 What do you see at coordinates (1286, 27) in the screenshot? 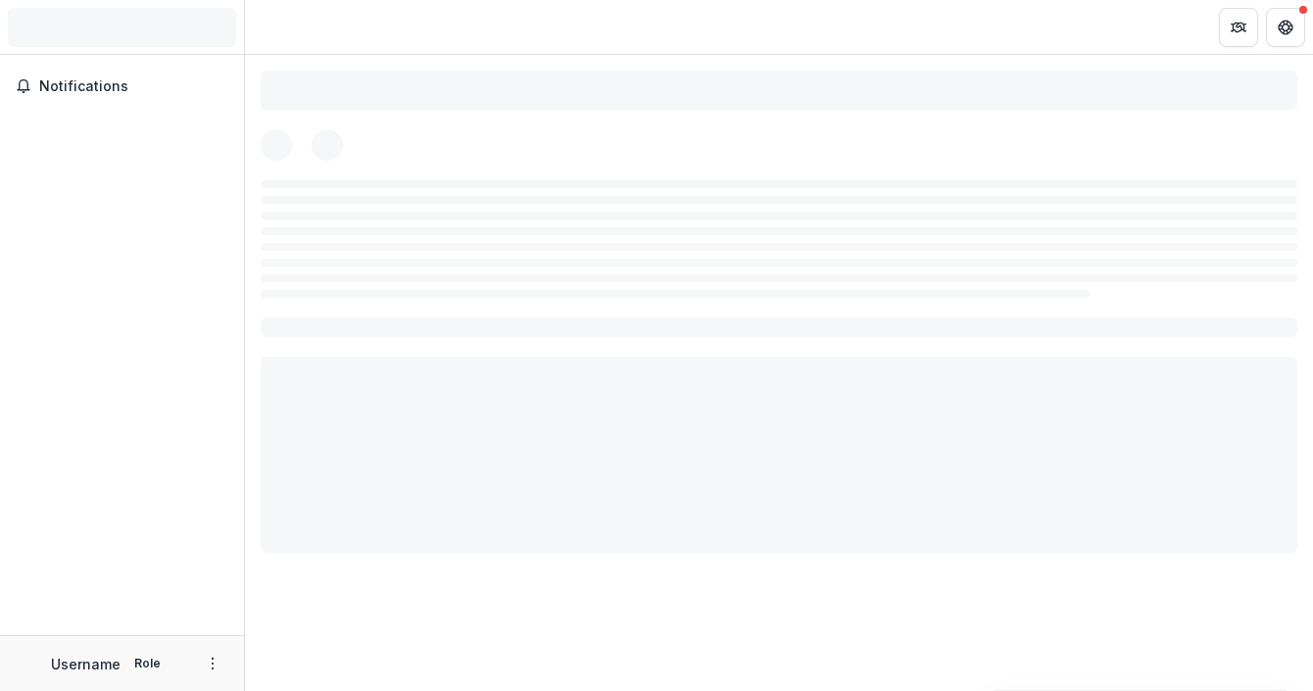
I see `button: Get Help` at bounding box center [1286, 27].